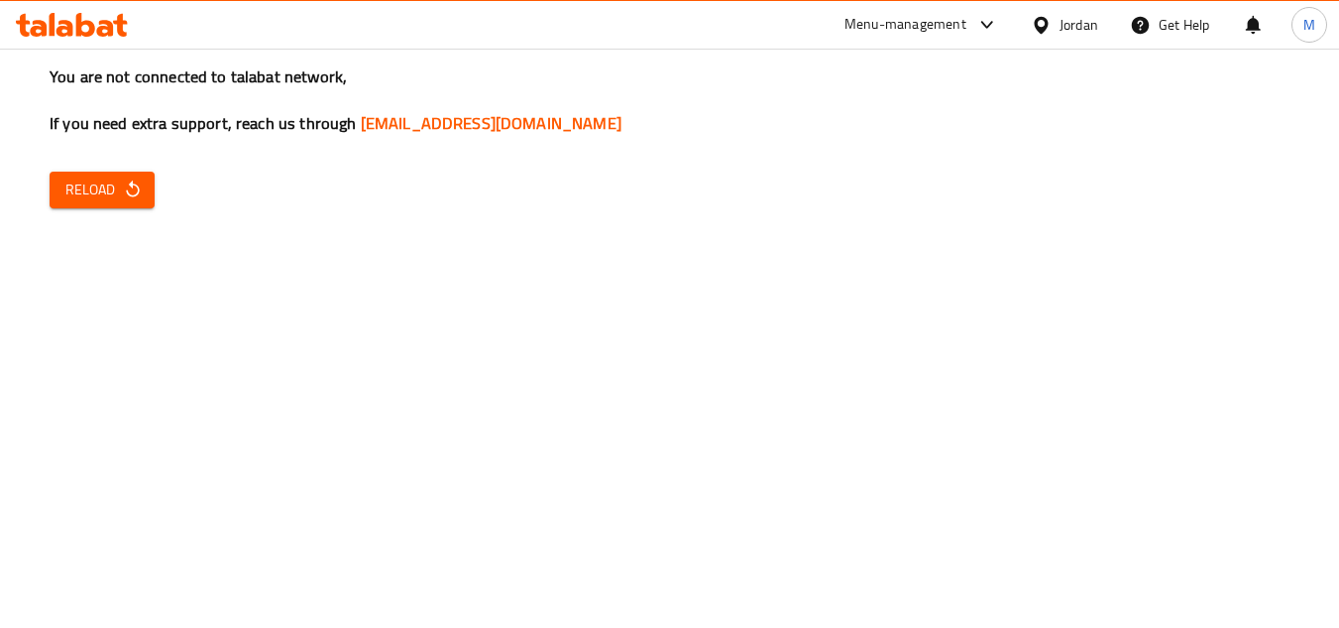 The height and width of the screenshot is (628, 1339). I want to click on h3: You are not connected to talabat network, If you need extra support, reach us through, so click(669, 100).